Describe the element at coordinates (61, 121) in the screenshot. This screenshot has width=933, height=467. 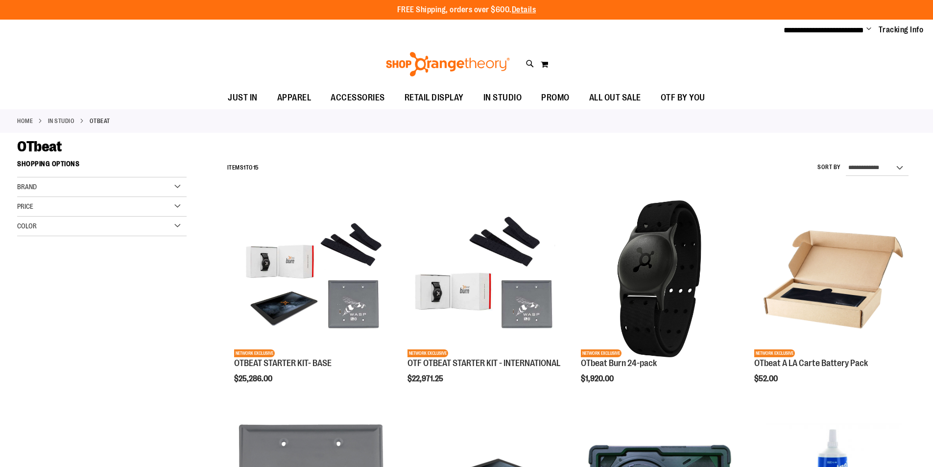
I see `a: IN STUDIO` at that location.